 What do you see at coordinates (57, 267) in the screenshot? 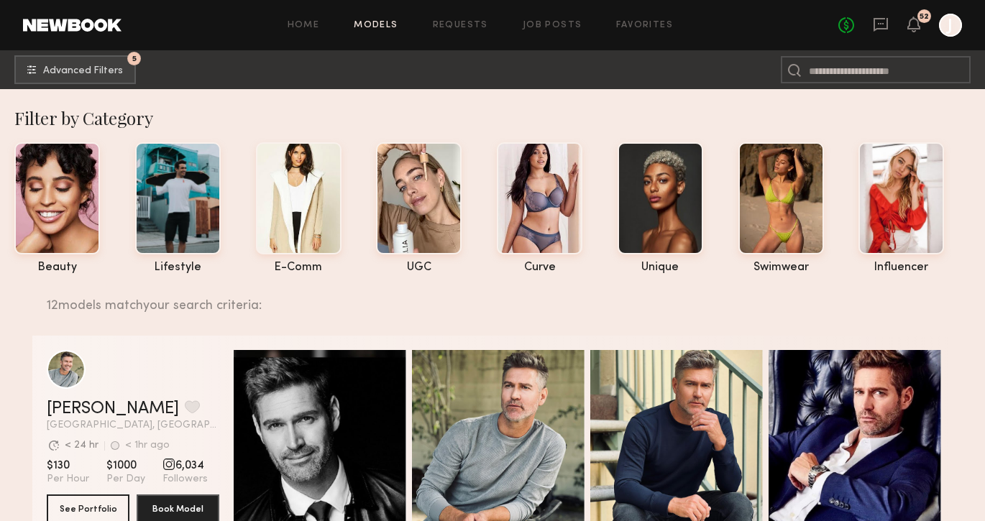
I see `div: beauty` at bounding box center [57, 267].